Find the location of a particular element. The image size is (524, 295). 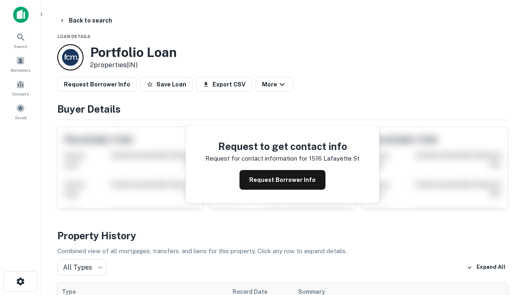

a: Search is located at coordinates (20, 40).